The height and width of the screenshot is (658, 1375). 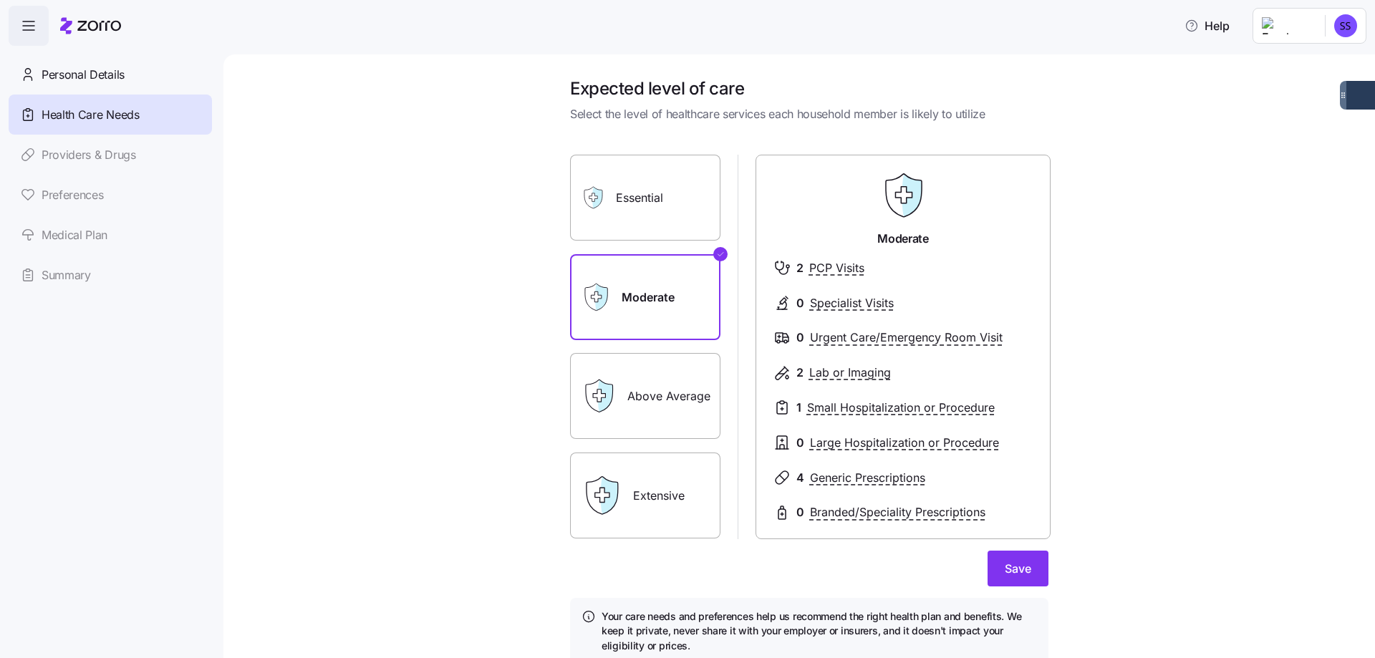 What do you see at coordinates (1287, 26) in the screenshot?
I see `img: Employer logo` at bounding box center [1287, 26].